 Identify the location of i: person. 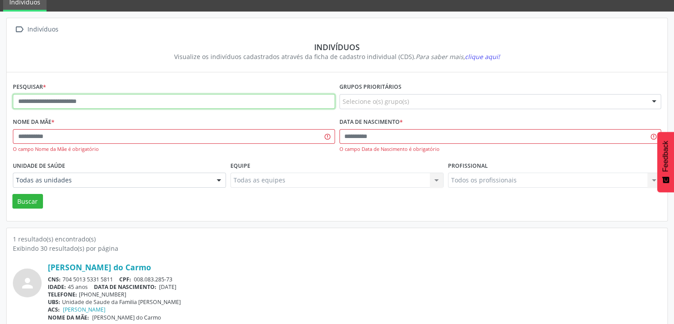
(27, 283).